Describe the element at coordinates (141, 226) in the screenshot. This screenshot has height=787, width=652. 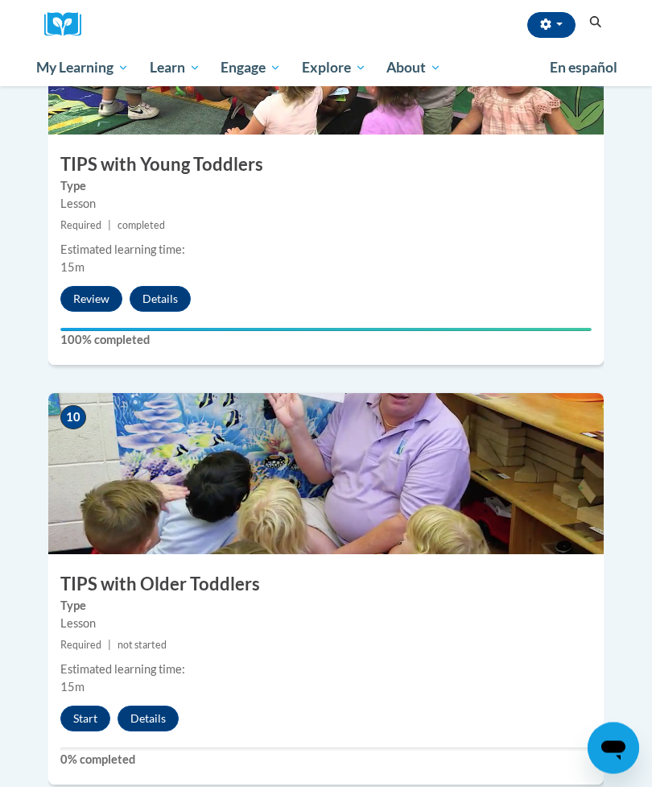
I see `span: completed` at that location.